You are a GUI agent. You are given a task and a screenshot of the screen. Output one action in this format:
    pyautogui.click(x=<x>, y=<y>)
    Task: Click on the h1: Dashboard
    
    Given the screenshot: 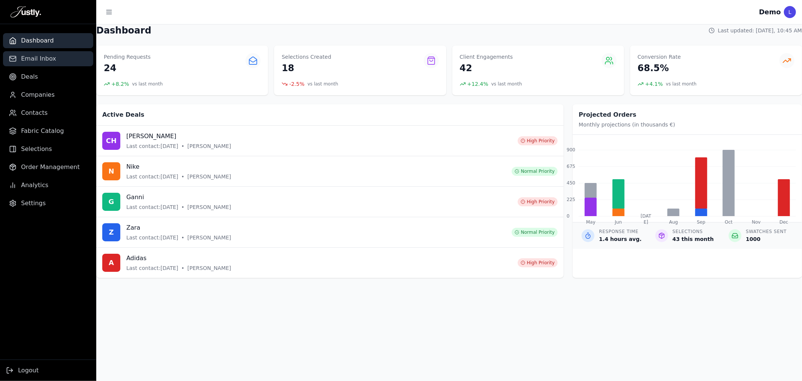 What is the action you would take?
    pyautogui.click(x=124, y=30)
    